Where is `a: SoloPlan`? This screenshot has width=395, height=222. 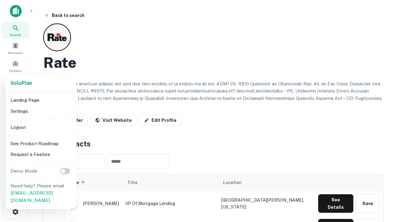
a: SoloPlan is located at coordinates (21, 83).